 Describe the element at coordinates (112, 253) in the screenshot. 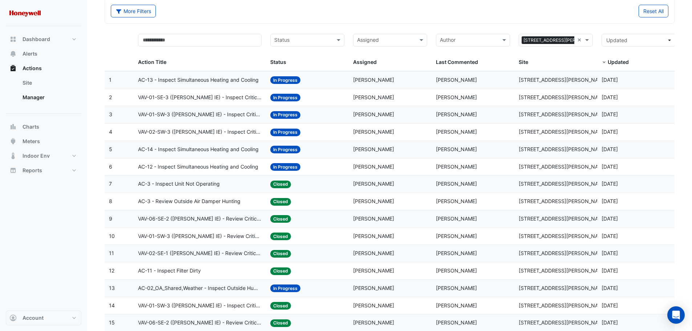

I see `span: 11` at that location.